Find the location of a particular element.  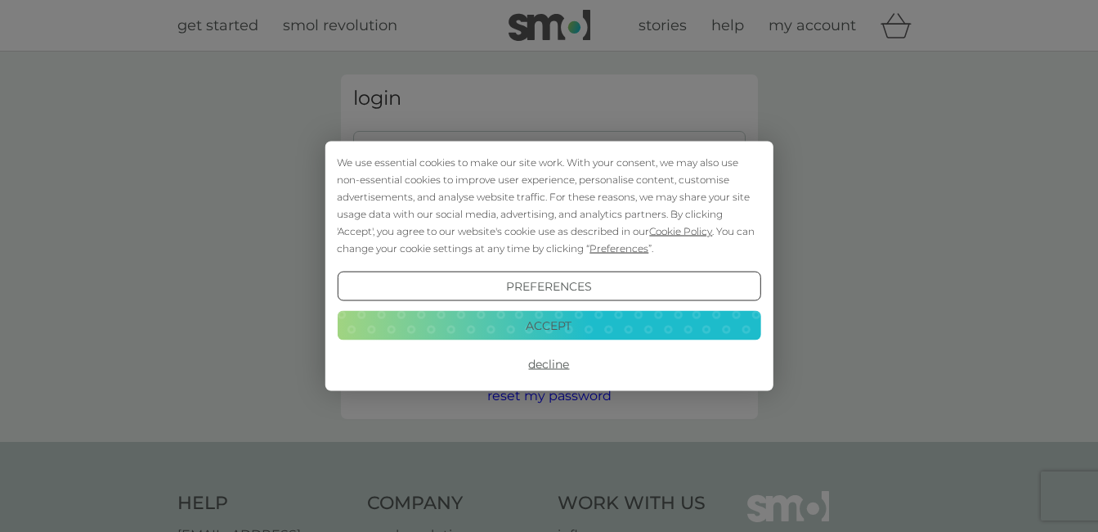

span: Cookie Policy is located at coordinates (681, 231).